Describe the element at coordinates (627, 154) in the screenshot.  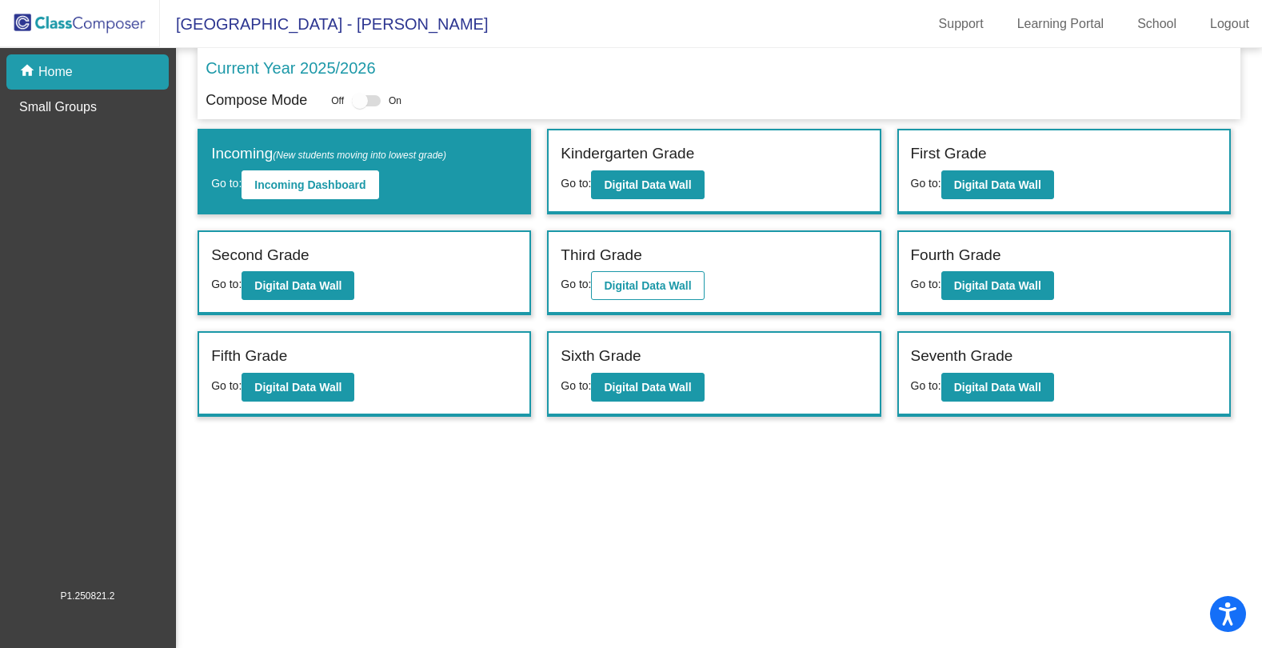
I see `label: Kindergarten Grade` at that location.